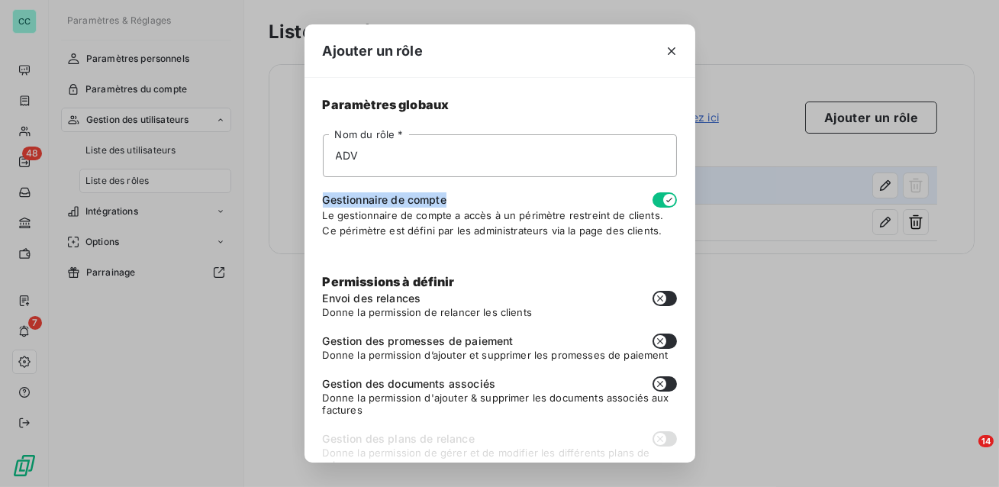 This screenshot has height=487, width=999. Describe the element at coordinates (418, 341) in the screenshot. I see `span: Gestion des promesses de paiement` at that location.